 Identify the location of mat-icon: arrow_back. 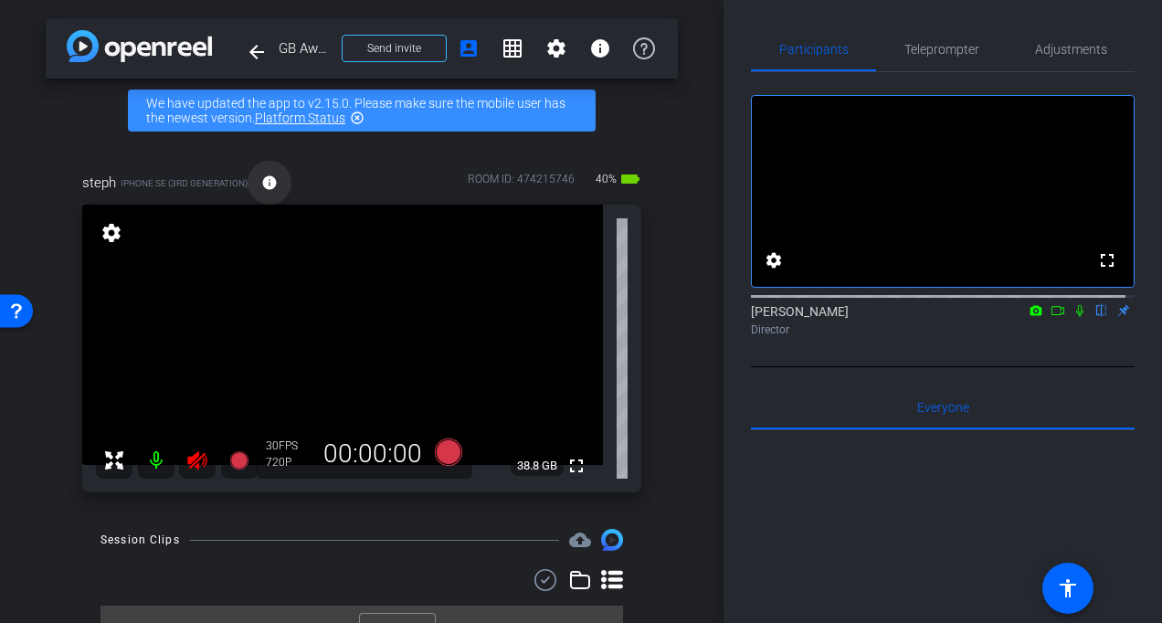
(257, 52).